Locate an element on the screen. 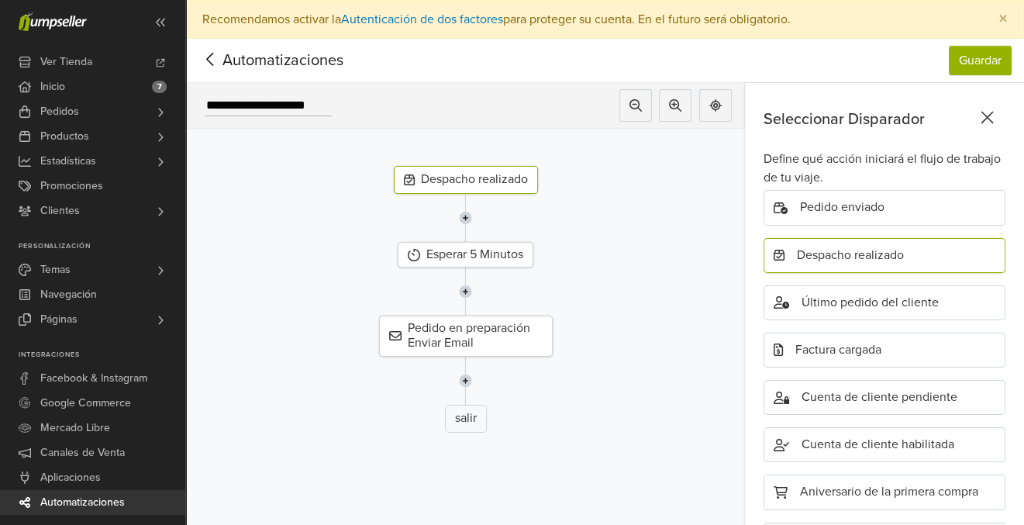 This screenshot has height=525, width=1024. div: Cuenta de cliente pendiente is located at coordinates (884, 397).